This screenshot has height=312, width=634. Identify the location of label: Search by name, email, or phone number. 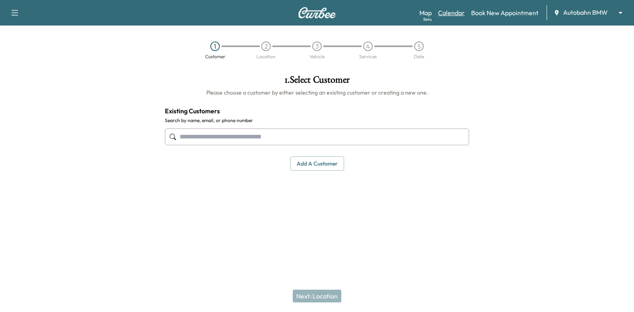
(317, 120).